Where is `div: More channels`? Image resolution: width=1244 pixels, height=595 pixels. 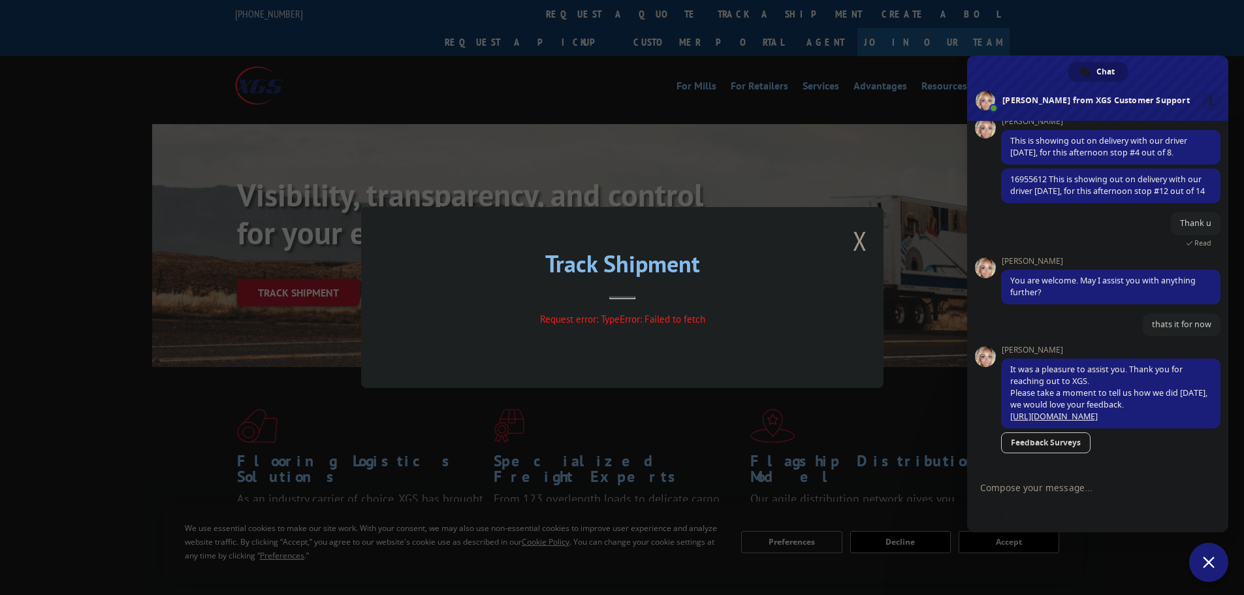
div: More channels is located at coordinates (1210, 101).